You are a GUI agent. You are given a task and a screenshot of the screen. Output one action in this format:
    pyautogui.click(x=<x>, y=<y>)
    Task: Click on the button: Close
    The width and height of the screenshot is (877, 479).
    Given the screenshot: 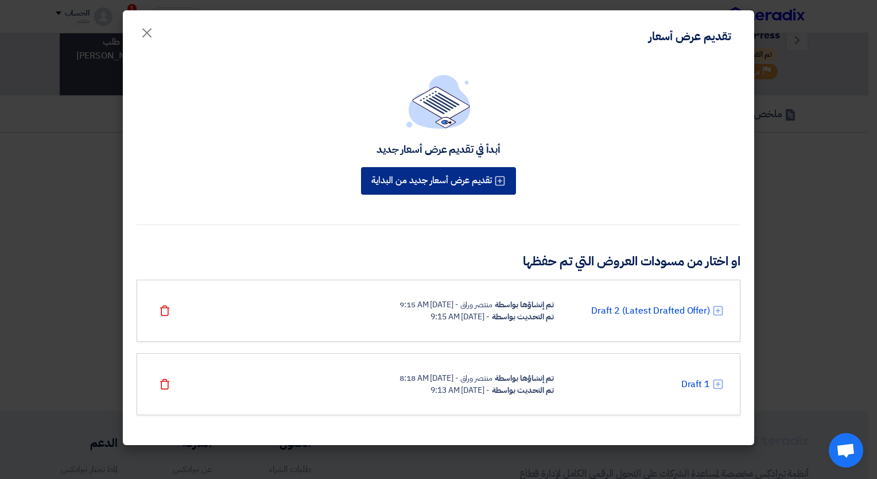 What is the action you would take?
    pyautogui.click(x=147, y=30)
    